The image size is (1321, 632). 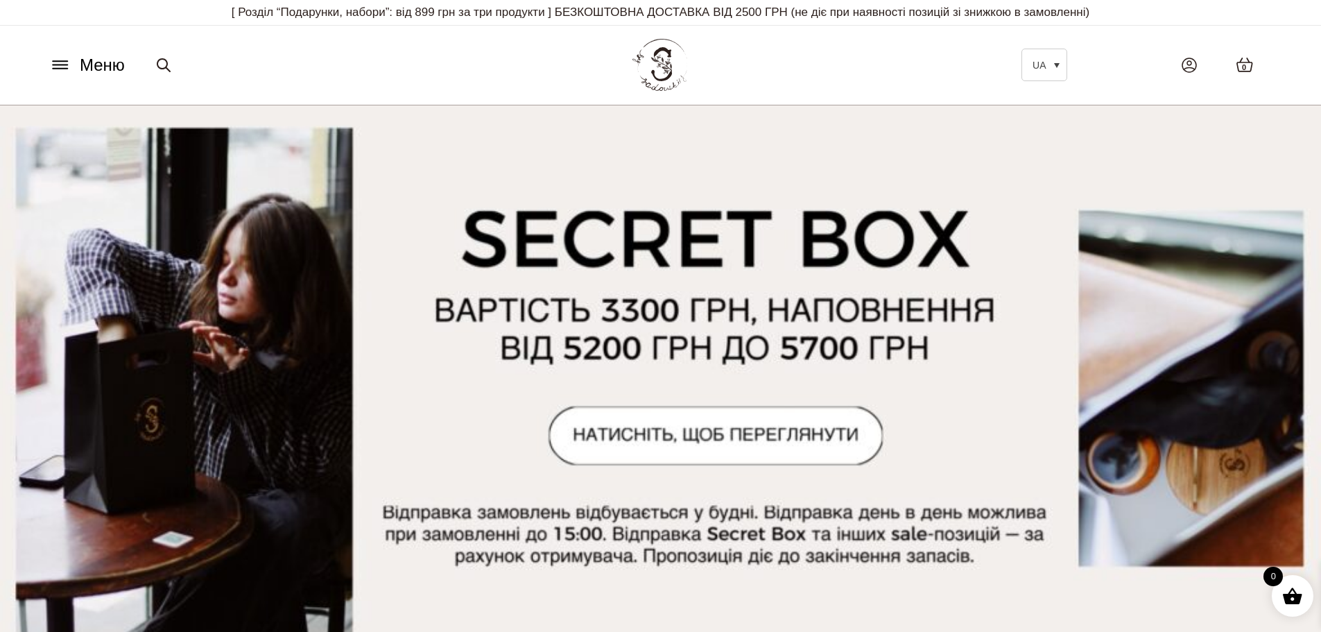 What do you see at coordinates (102, 65) in the screenshot?
I see `span: Меню` at bounding box center [102, 65].